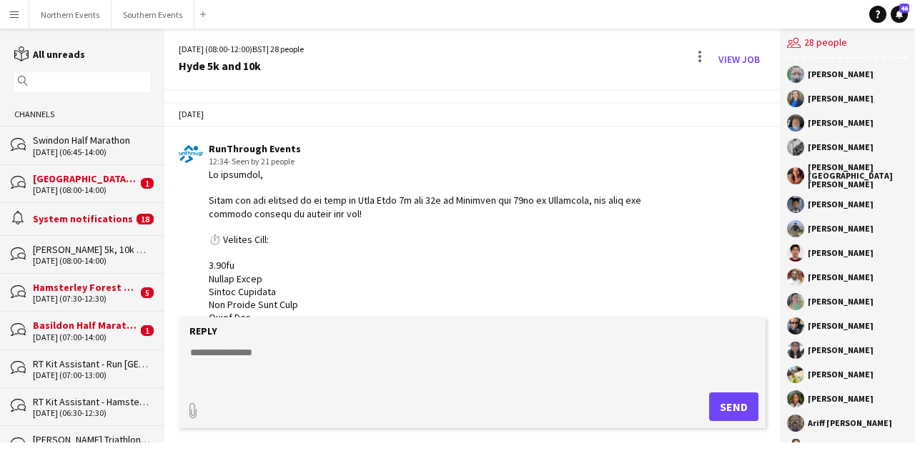  Describe the element at coordinates (904, 8) in the screenshot. I see `span: 46` at that location.